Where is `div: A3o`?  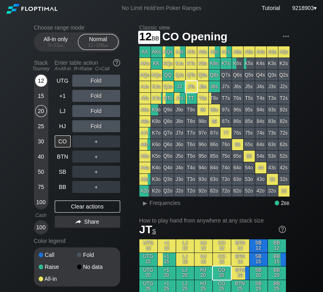 div: A3o is located at coordinates (145, 179).